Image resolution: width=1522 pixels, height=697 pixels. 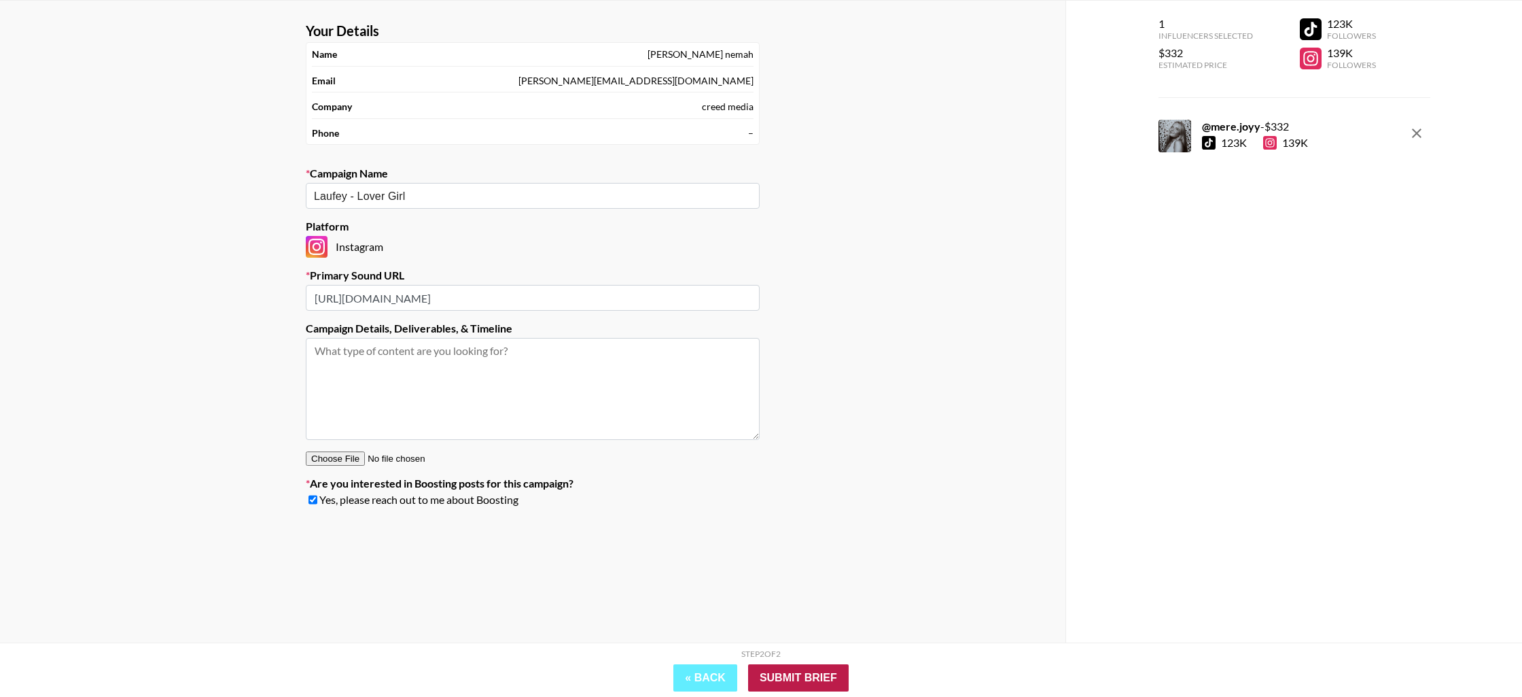 What do you see at coordinates (324, 81) in the screenshot?
I see `strong: Email` at bounding box center [324, 81].